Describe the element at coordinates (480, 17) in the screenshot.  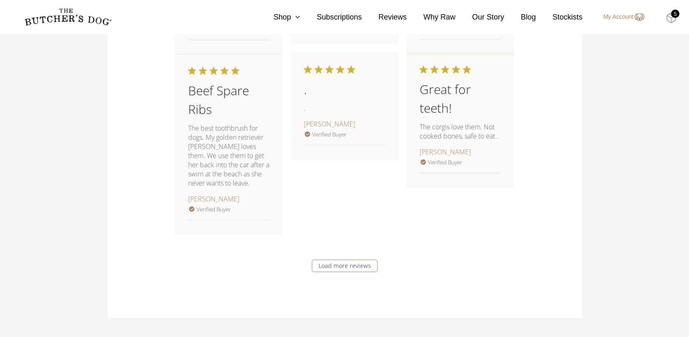
I see `a: Our Story` at that location.